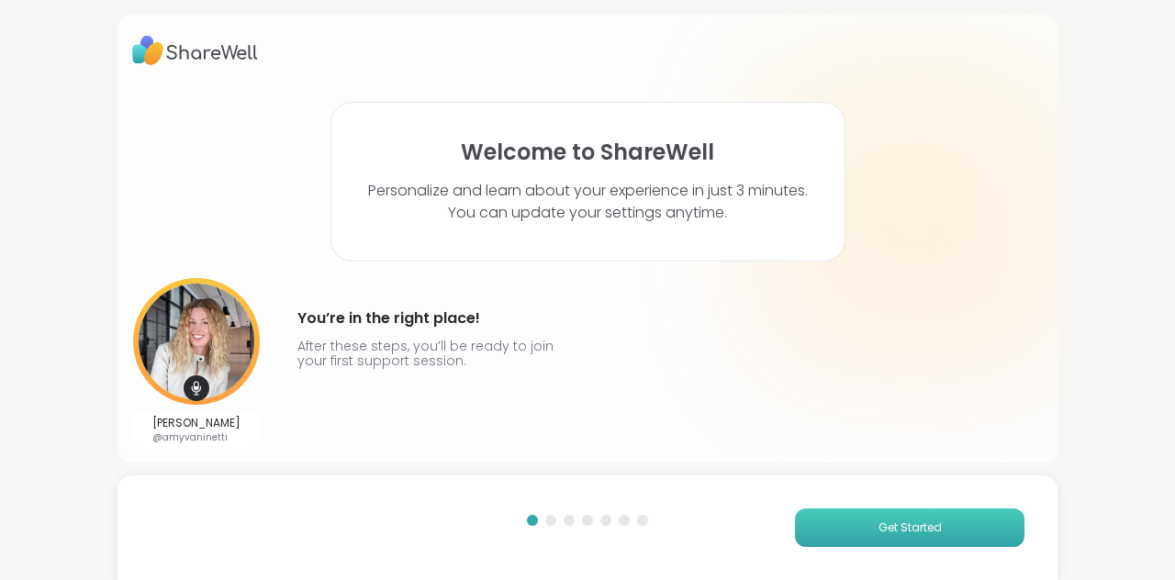 The image size is (1175, 580). I want to click on img: User image, so click(197, 342).